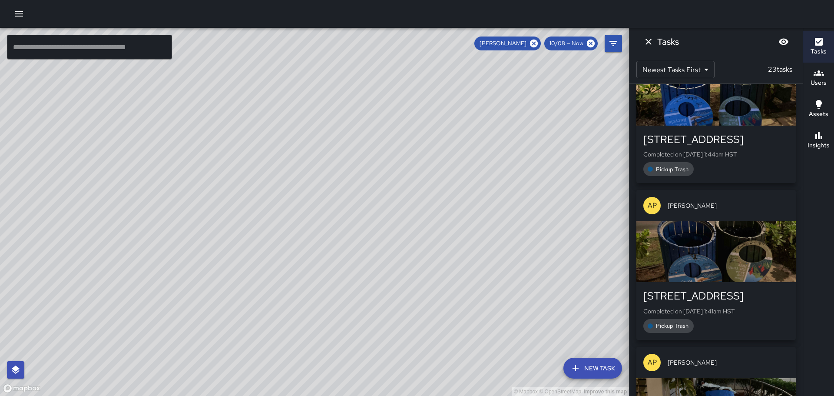 The height and width of the screenshot is (396, 834). What do you see at coordinates (819, 141) in the screenshot?
I see `button: Insights` at bounding box center [819, 141].